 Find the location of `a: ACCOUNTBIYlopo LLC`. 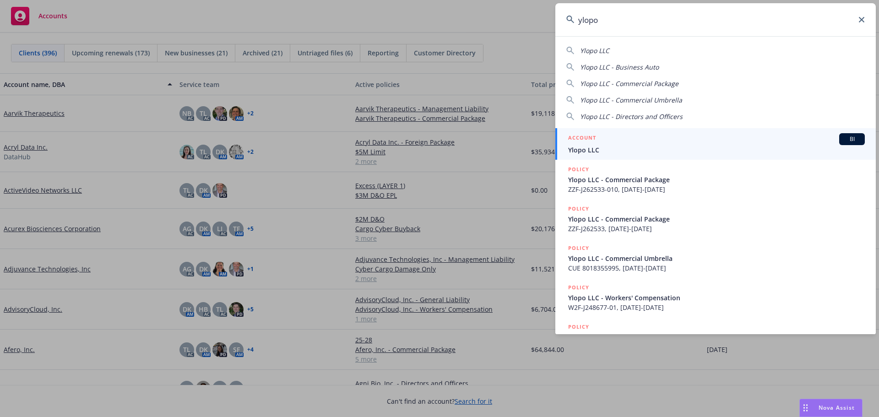

a: ACCOUNTBIYlopo LLC is located at coordinates (716, 144).